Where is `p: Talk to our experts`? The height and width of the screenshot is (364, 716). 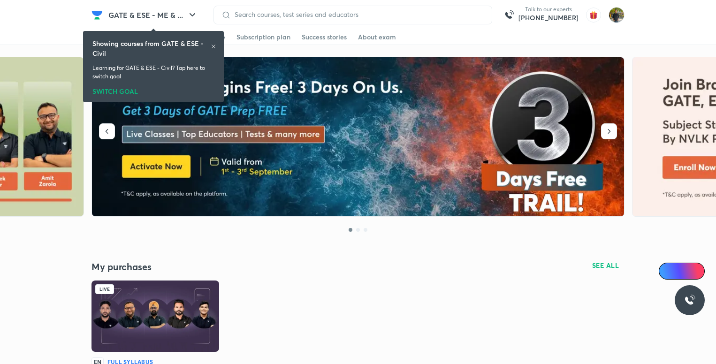
p: Talk to our experts is located at coordinates (548, 9).